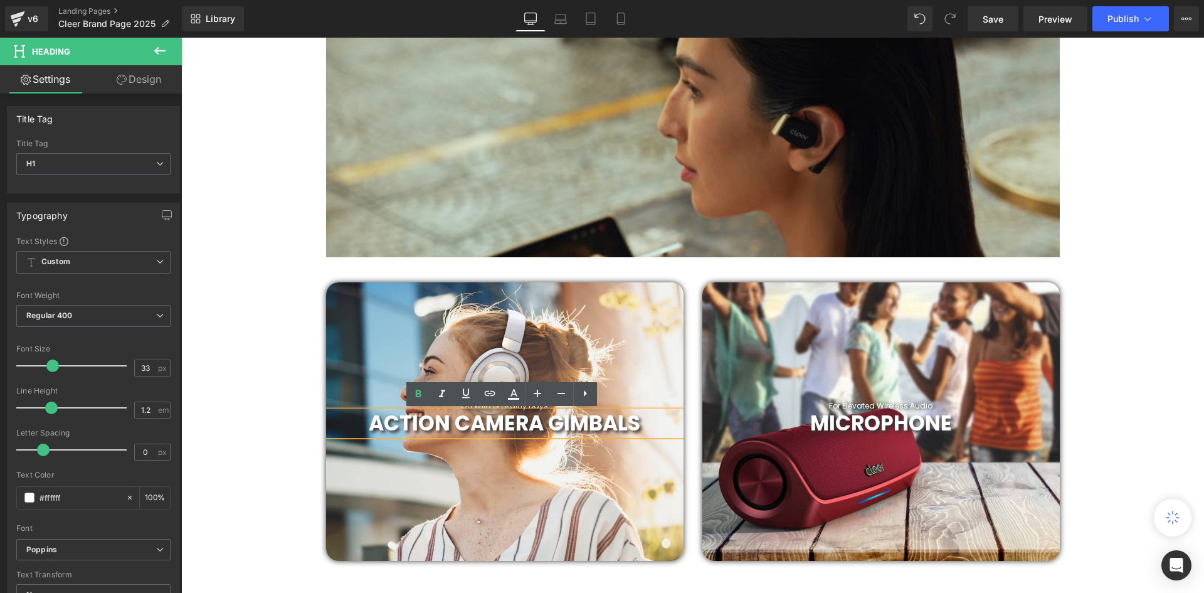 The height and width of the screenshot is (593, 1204). I want to click on b: MICROPHONE, so click(700, 385).